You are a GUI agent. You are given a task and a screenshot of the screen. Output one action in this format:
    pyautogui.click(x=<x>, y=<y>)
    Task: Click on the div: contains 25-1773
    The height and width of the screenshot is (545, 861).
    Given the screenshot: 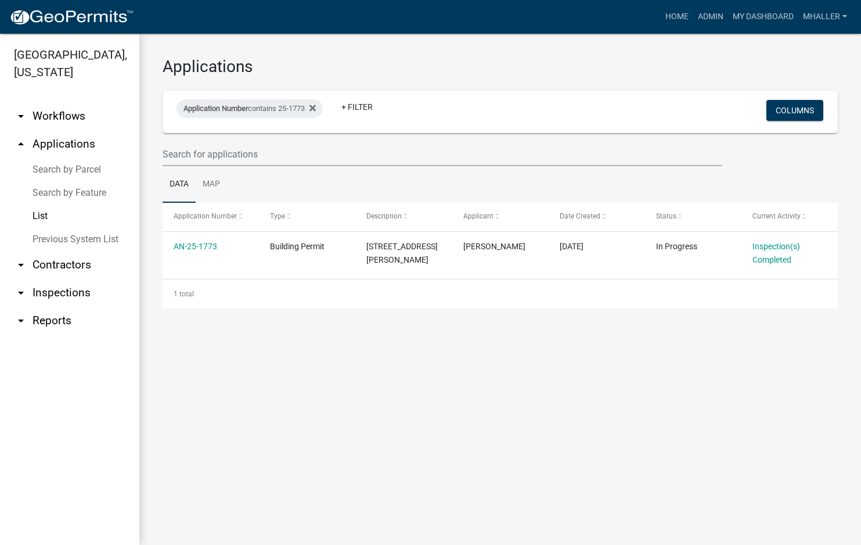 What is the action you would take?
    pyautogui.click(x=250, y=109)
    